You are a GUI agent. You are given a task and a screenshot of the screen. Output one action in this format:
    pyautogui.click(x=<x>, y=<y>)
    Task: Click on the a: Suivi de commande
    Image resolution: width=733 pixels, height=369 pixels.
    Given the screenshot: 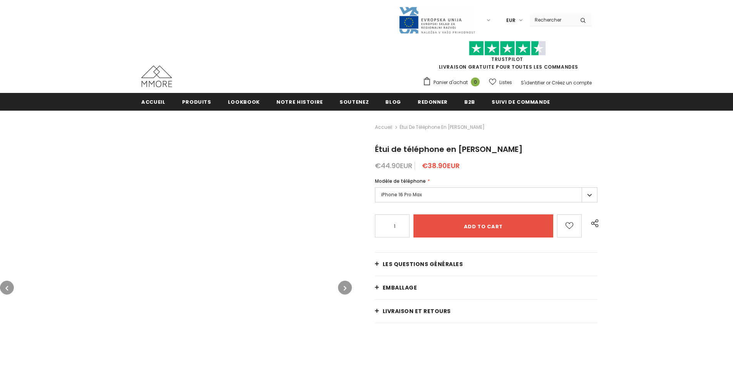 What is the action you would take?
    pyautogui.click(x=521, y=101)
    